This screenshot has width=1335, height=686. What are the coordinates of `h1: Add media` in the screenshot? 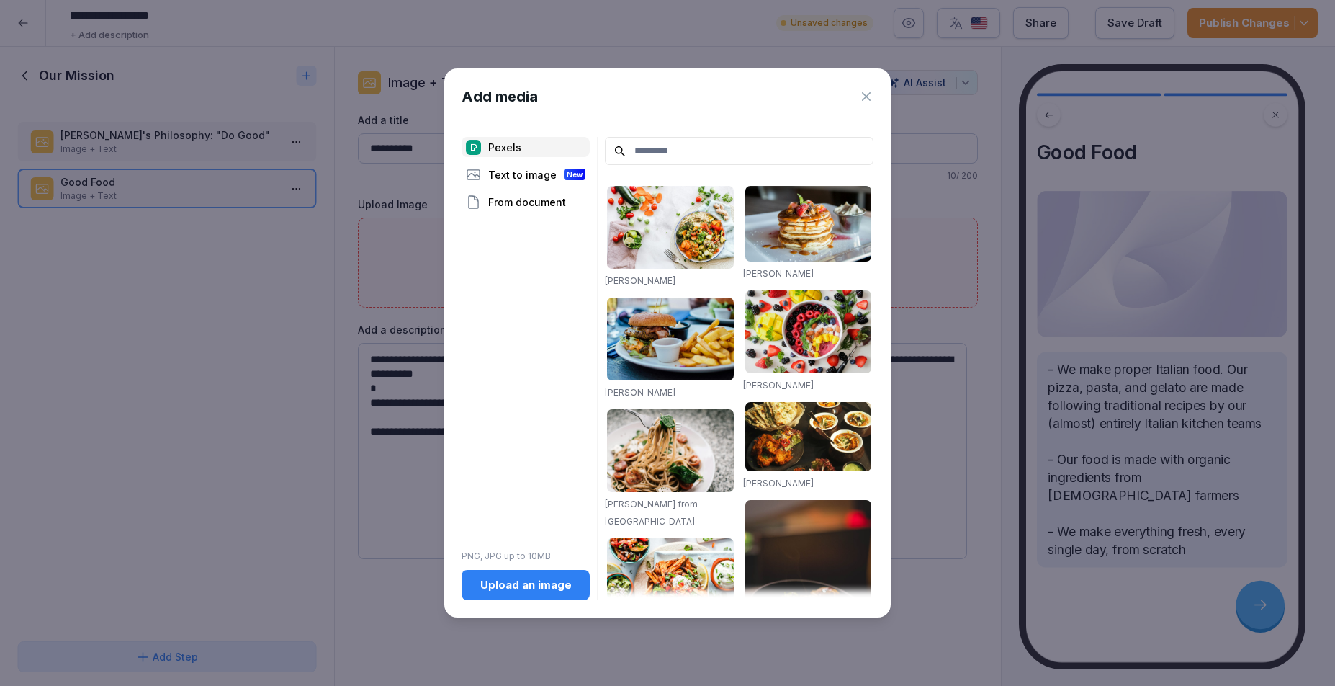 It's located at (500, 97).